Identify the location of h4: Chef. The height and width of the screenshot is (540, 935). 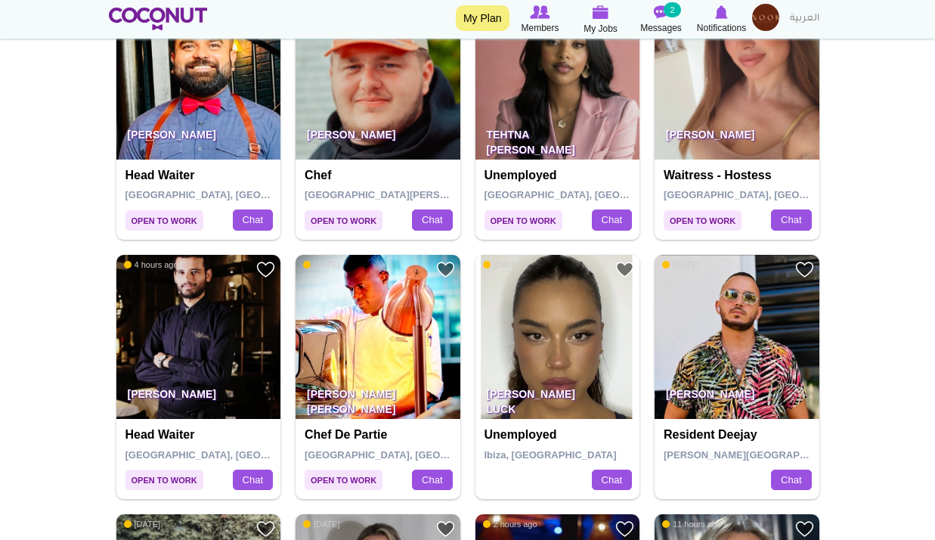
(379, 175).